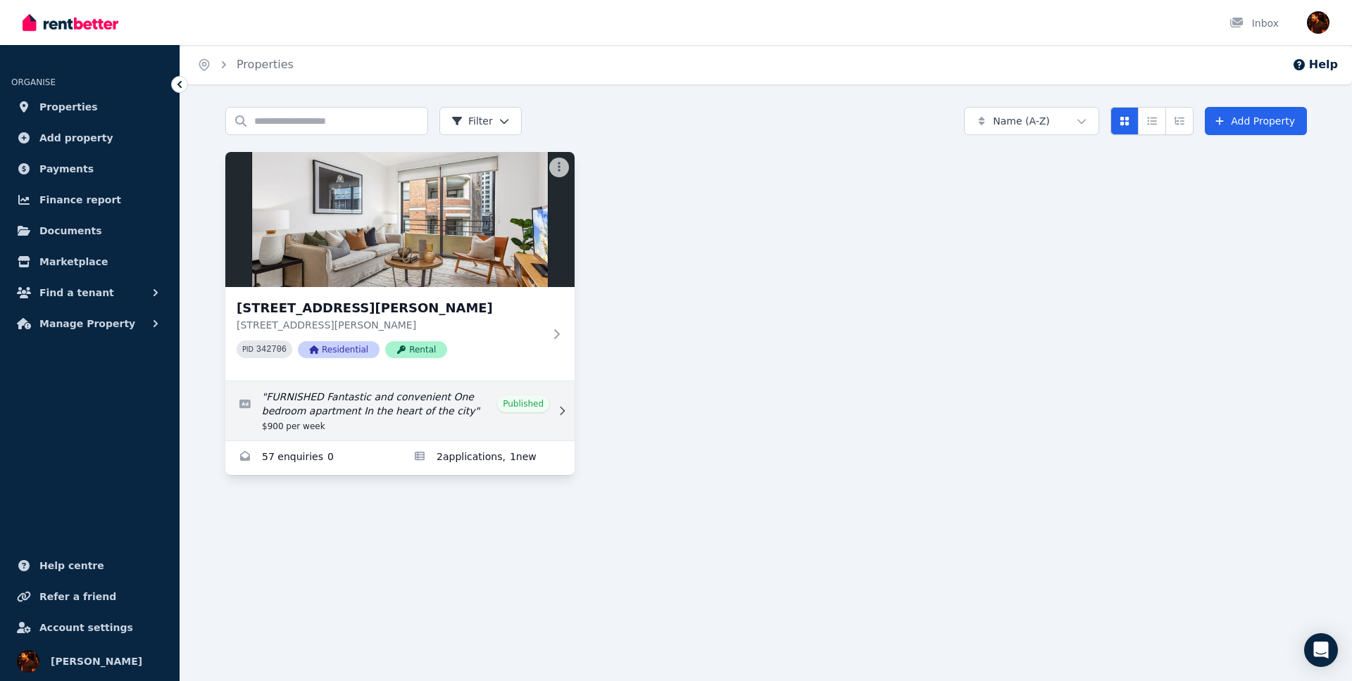  What do you see at coordinates (472, 121) in the screenshot?
I see `span: Filter` at bounding box center [472, 121].